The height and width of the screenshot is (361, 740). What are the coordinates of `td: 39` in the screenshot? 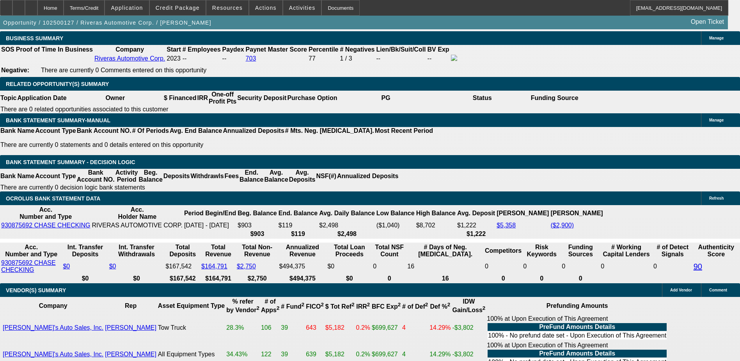 It's located at (293, 327).